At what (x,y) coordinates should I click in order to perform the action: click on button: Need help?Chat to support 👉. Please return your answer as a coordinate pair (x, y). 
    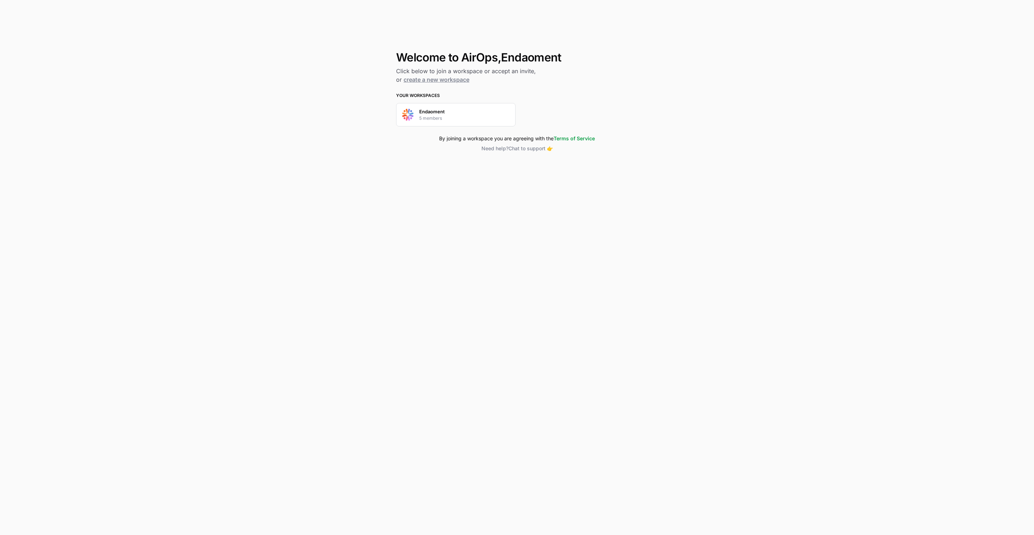
    Looking at the image, I should click on (517, 149).